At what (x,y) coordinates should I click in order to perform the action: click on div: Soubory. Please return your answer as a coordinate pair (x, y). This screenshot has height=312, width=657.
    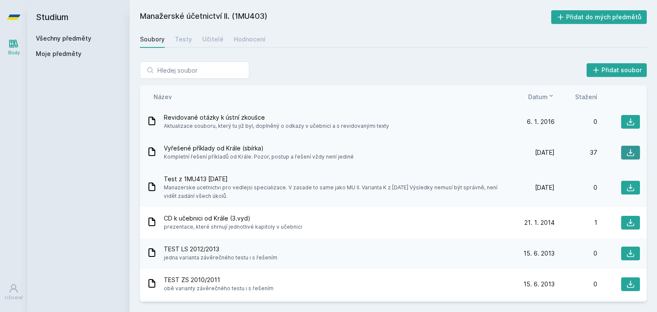
    Looking at the image, I should click on (152, 39).